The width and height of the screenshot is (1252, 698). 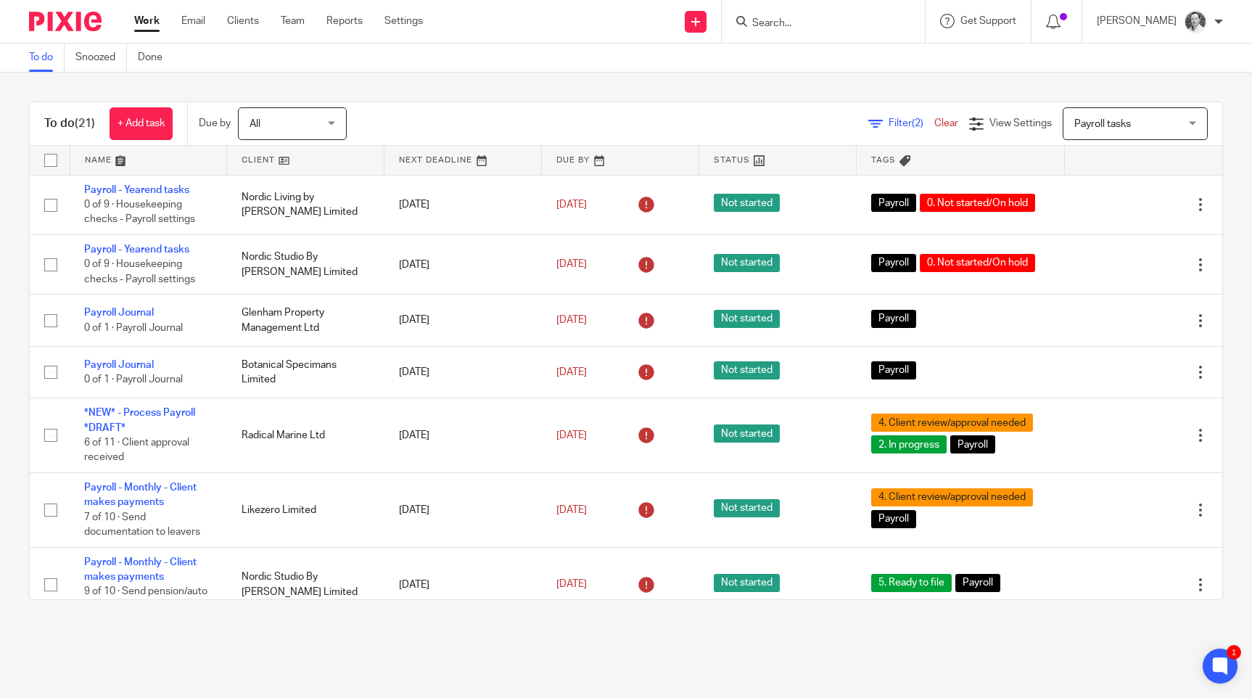 What do you see at coordinates (1196, 22) in the screenshot?
I see `img: Rod%202%20Small.jpg` at bounding box center [1196, 22].